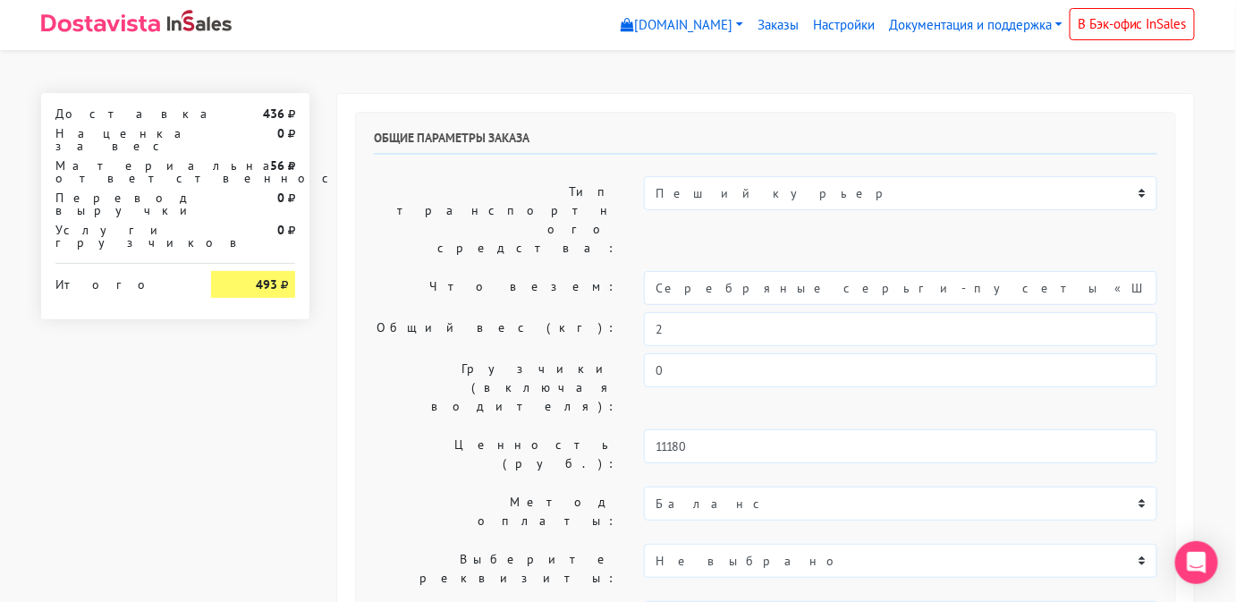  What do you see at coordinates (120, 114) in the screenshot?
I see `div: Доставка` at bounding box center [120, 114].